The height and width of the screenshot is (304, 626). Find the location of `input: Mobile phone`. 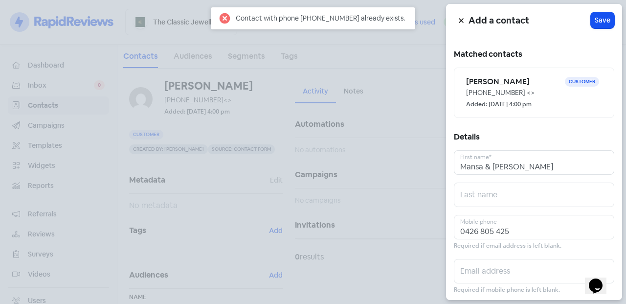

input: Mobile phone is located at coordinates (534, 227).